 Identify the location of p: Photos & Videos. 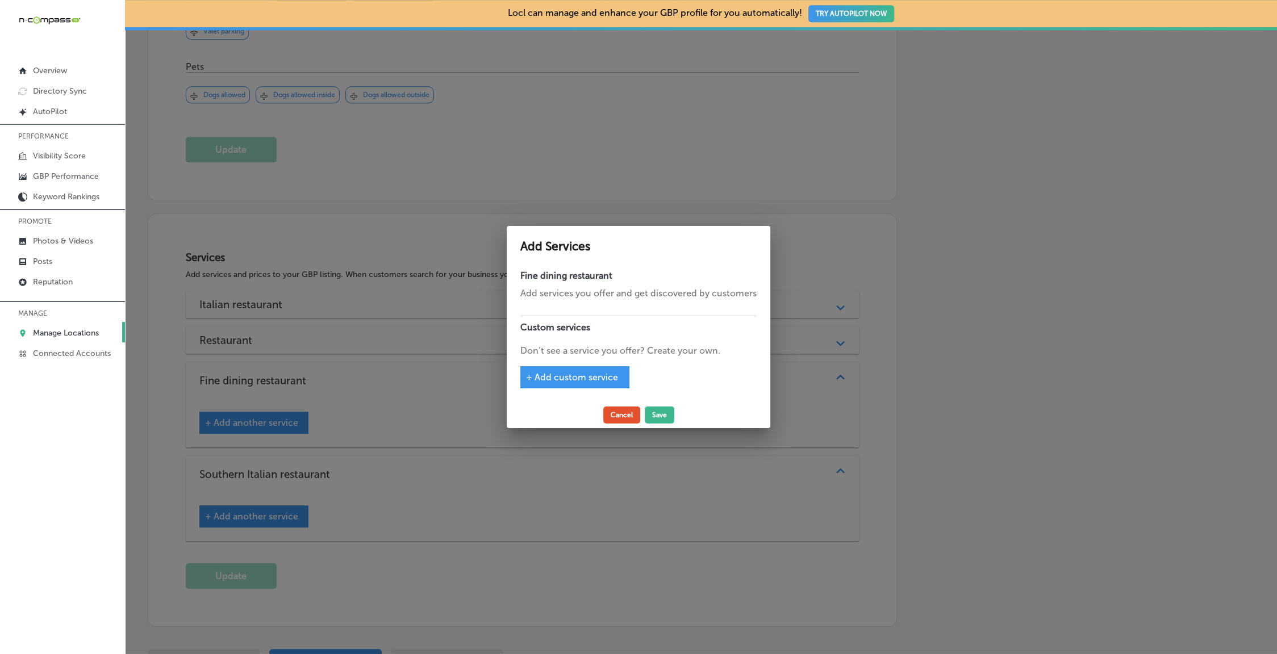
(63, 241).